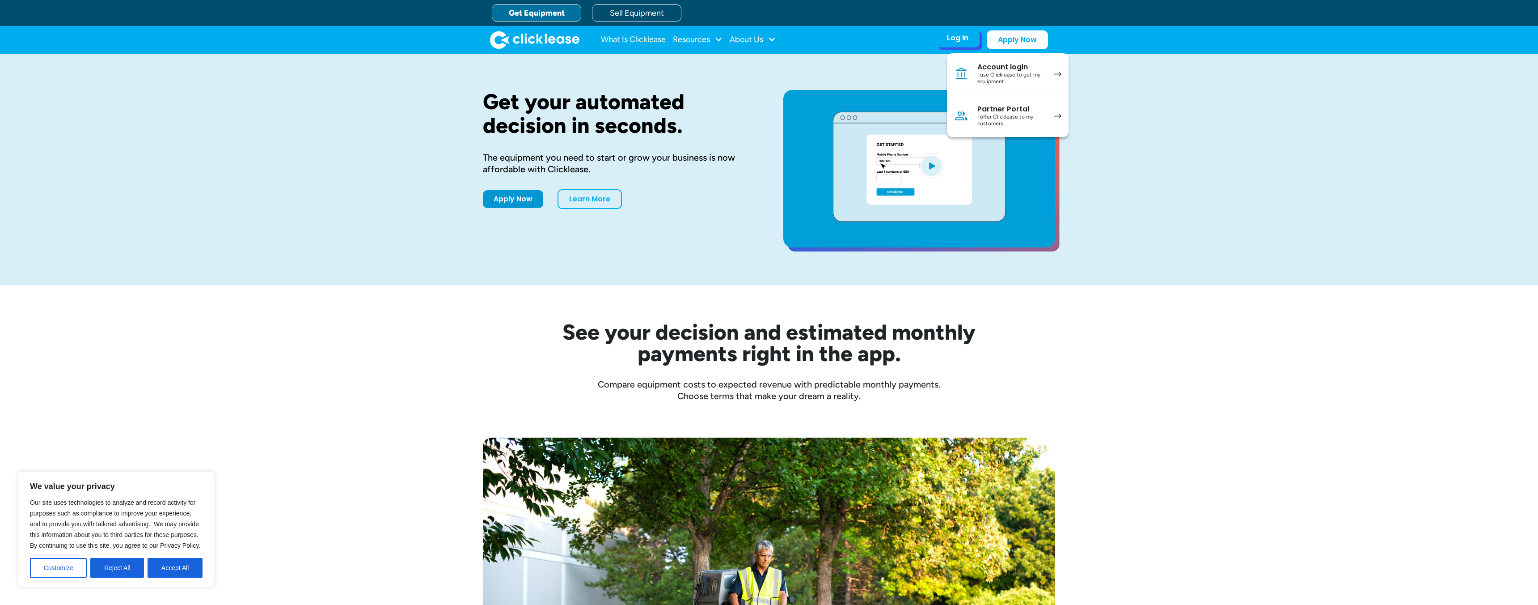  I want to click on a: open lightbox, so click(919, 169).